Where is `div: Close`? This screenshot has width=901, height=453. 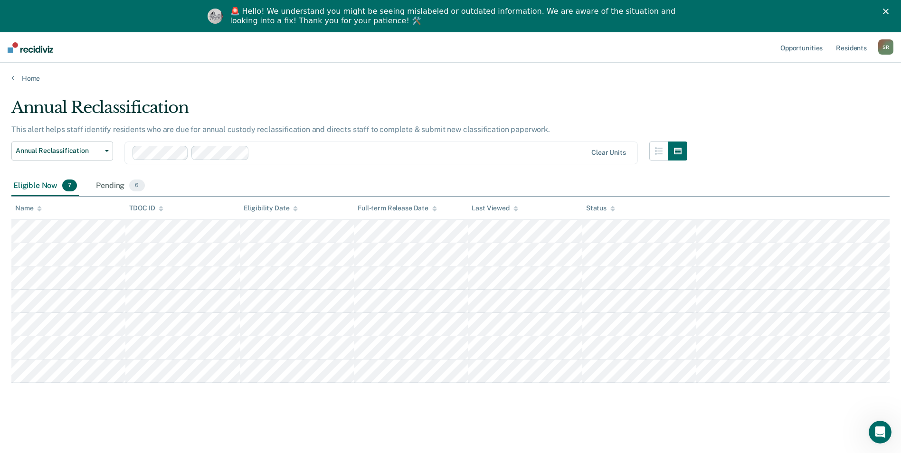 div: Close is located at coordinates (887, 11).